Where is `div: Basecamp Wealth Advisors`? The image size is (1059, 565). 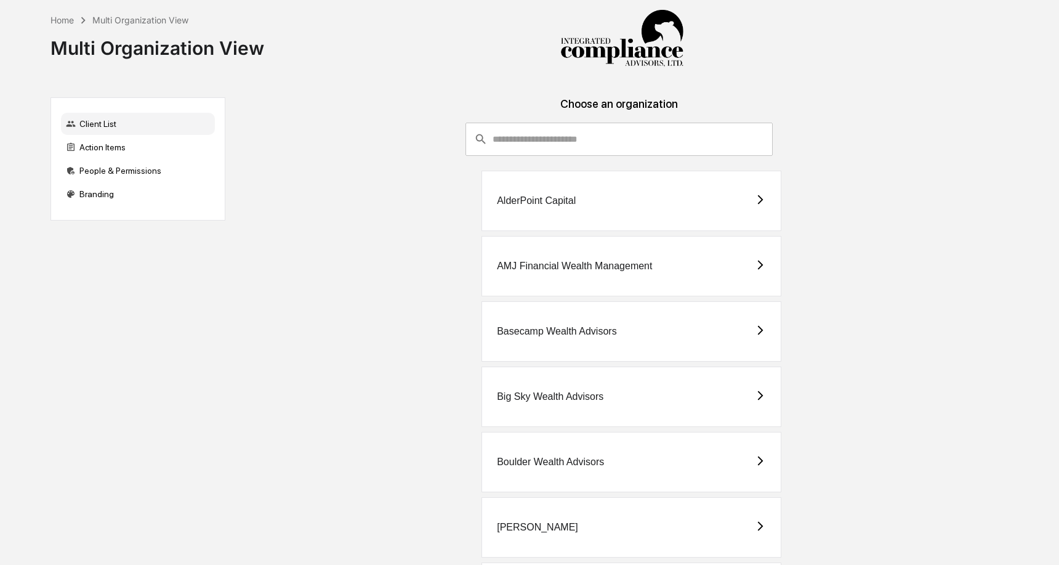
div: Basecamp Wealth Advisors is located at coordinates (557, 331).